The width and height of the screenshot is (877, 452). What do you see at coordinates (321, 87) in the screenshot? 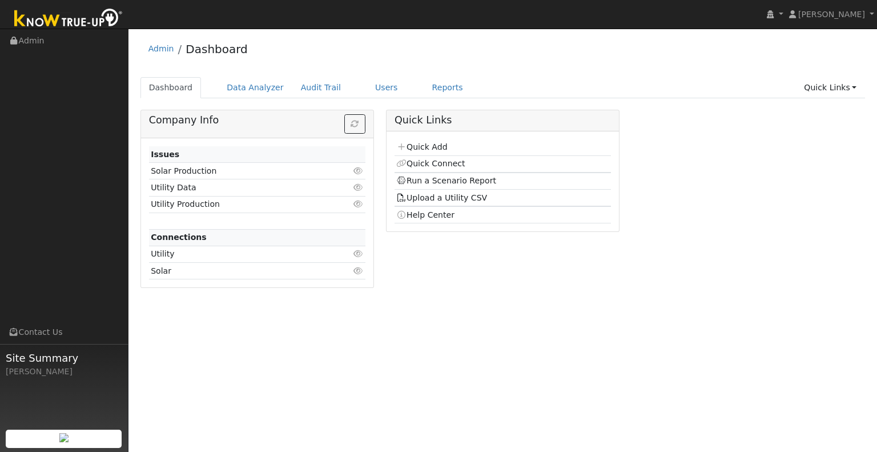
I see `a: Audit Trail` at bounding box center [321, 87].